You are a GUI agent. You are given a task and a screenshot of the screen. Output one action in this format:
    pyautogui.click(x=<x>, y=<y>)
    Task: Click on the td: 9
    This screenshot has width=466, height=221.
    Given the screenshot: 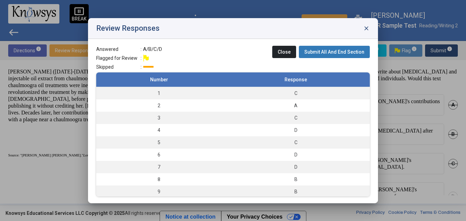 What is the action you would take?
    pyautogui.click(x=159, y=191)
    